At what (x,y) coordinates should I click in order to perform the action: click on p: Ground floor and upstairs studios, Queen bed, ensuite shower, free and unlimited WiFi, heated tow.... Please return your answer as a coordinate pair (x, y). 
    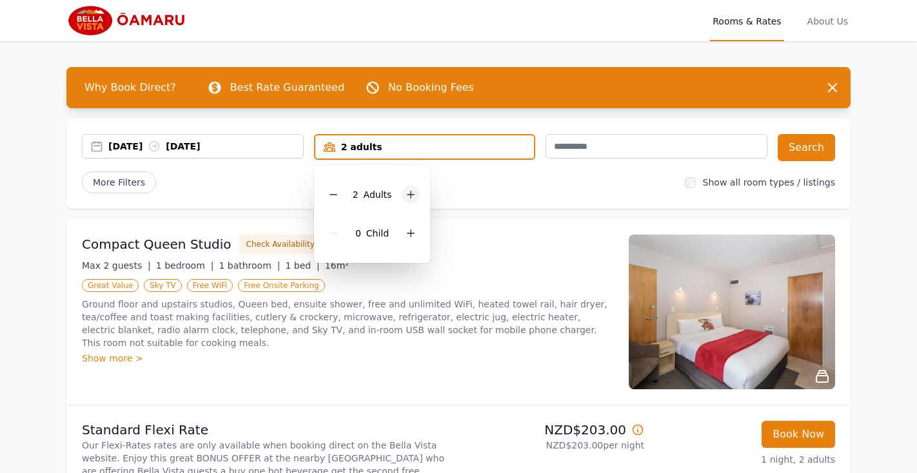
    Looking at the image, I should click on (348, 324).